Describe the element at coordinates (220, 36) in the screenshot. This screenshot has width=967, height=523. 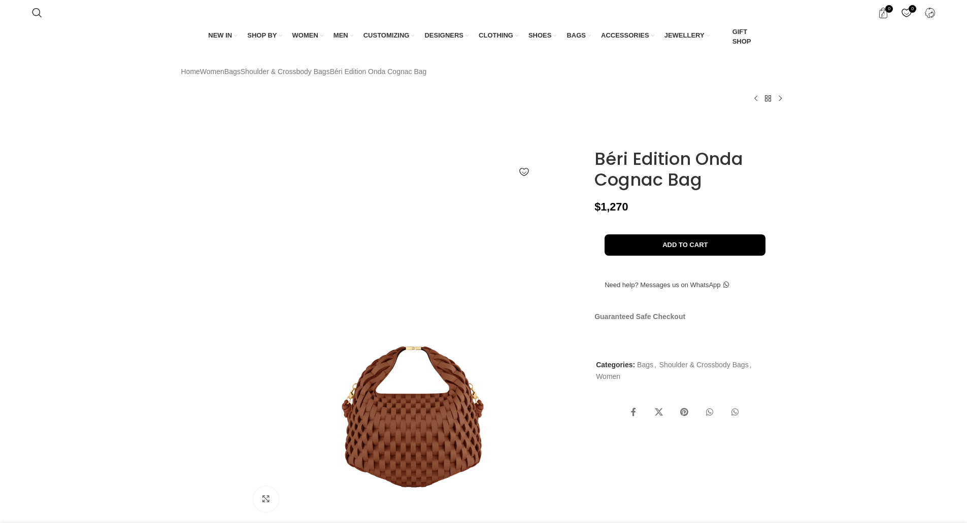
I see `span: NEW IN` at that location.